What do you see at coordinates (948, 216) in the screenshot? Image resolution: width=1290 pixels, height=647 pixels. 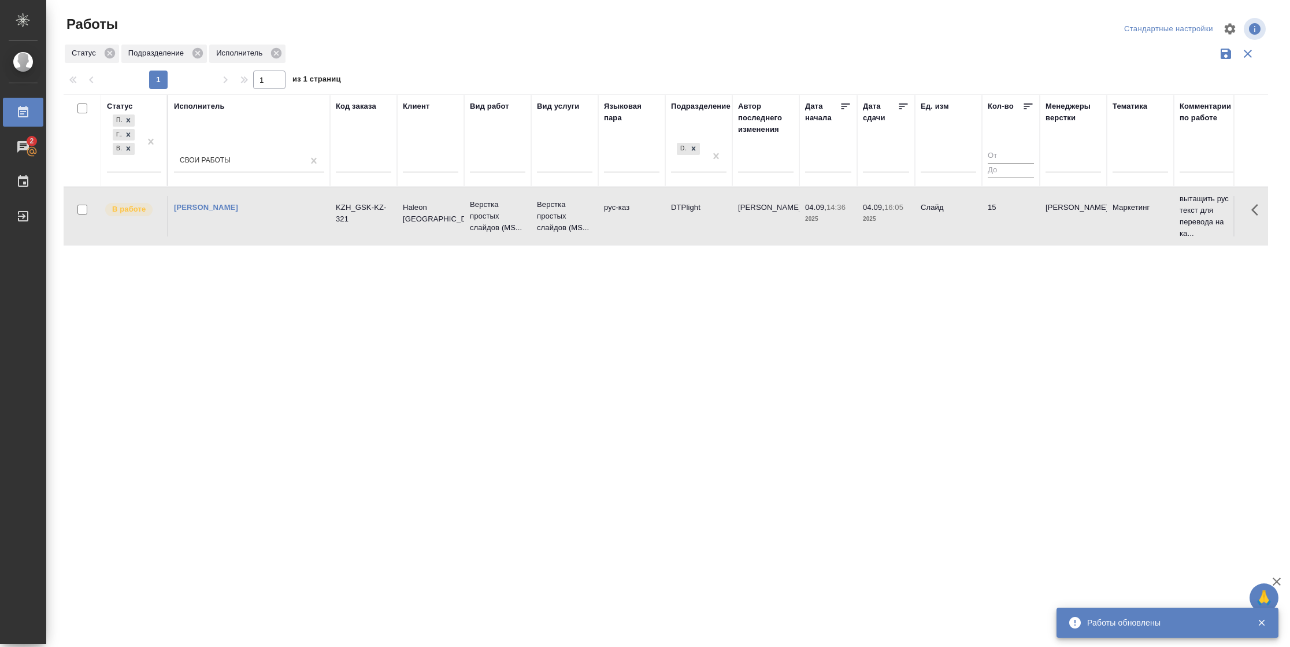 I see `td: Слайд` at bounding box center [948, 216].